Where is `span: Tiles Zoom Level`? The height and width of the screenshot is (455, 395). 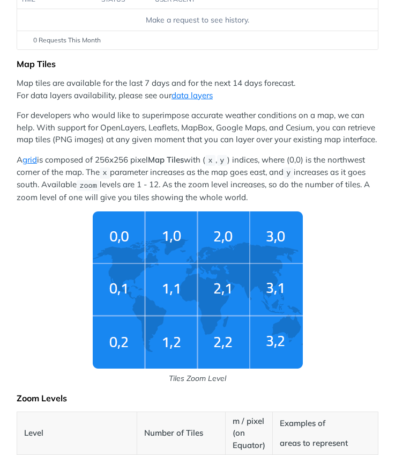
span: Tiles Zoom Level is located at coordinates (197, 298).